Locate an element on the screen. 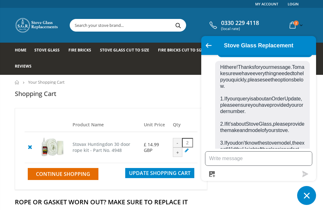  span: Continue Shopping is located at coordinates (63, 174).